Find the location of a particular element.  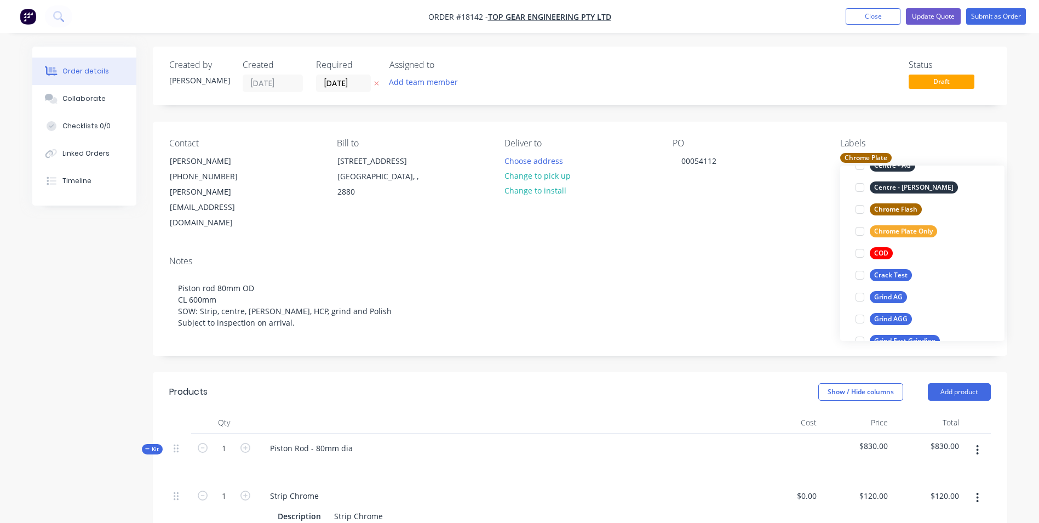

button: Checklists 0/0 is located at coordinates (84, 126).